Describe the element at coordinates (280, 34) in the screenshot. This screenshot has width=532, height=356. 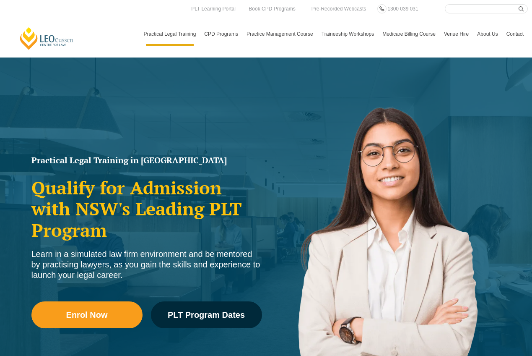
I see `a: Practice Management Course` at that location.